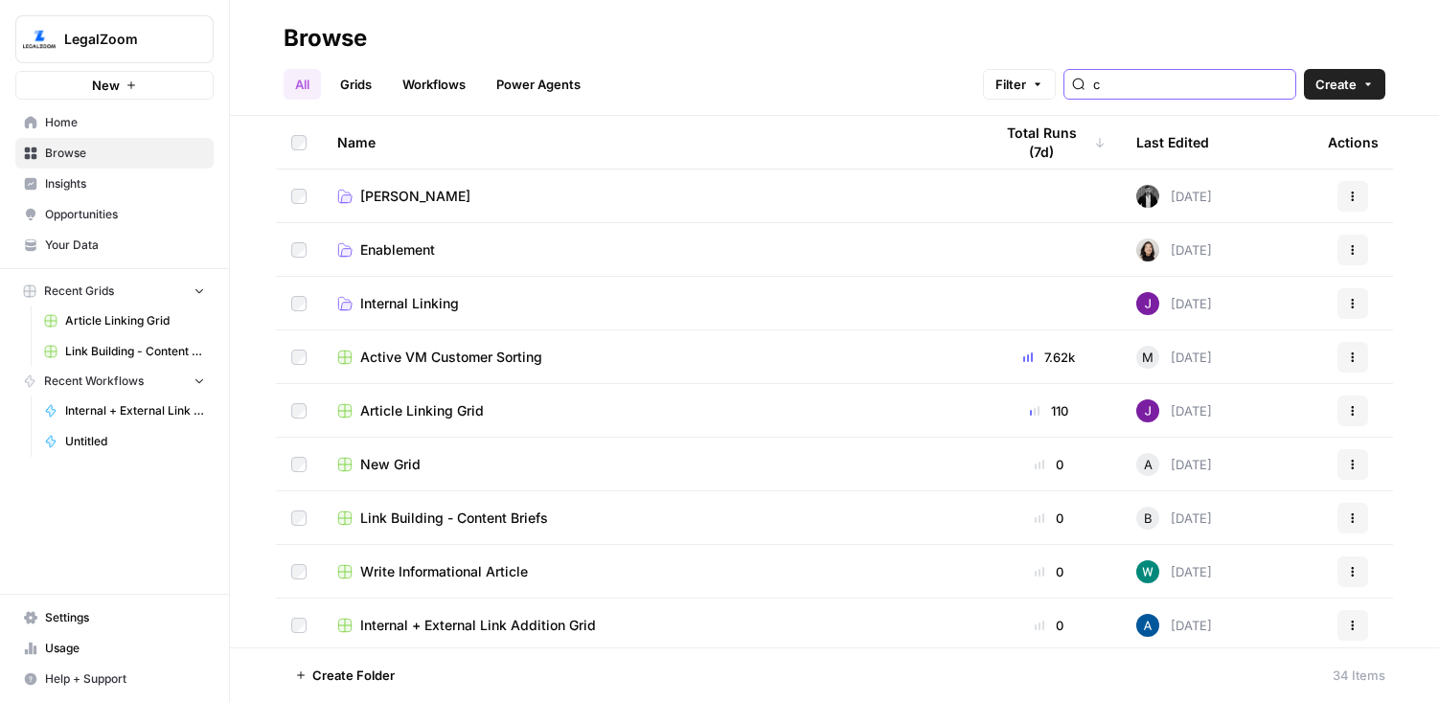 This screenshot has width=1439, height=702. Describe the element at coordinates (1147, 250) in the screenshot. I see `img: t5ef5oef8zpw1w4g2xghobes91mw` at that location.